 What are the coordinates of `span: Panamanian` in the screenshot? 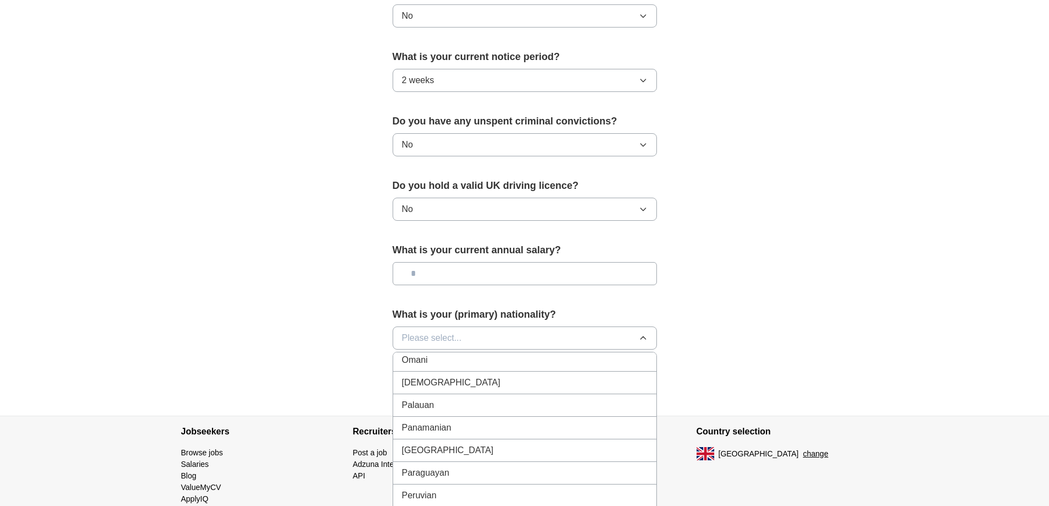 It's located at (427, 428).